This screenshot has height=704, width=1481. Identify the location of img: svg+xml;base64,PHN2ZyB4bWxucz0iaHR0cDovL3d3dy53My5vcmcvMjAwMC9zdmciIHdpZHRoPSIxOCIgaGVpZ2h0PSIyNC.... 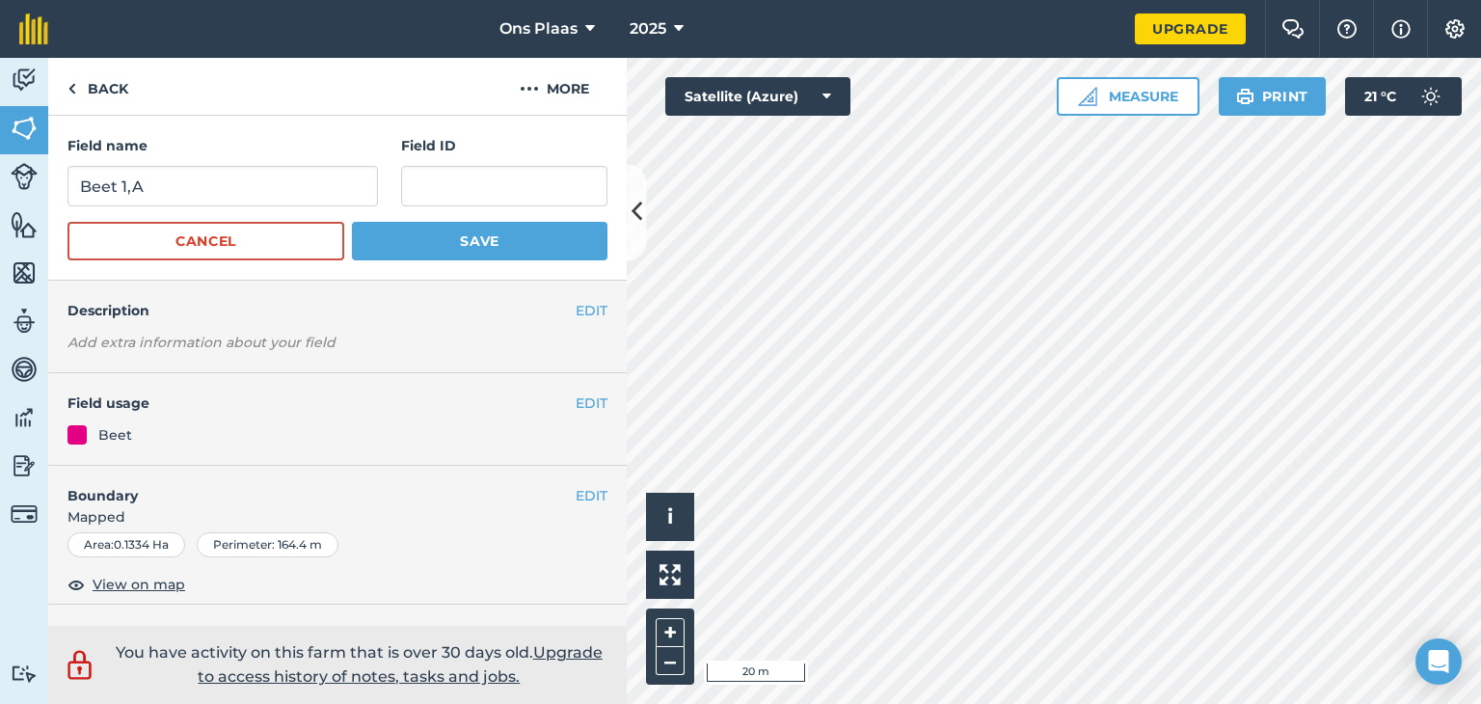
(76, 584).